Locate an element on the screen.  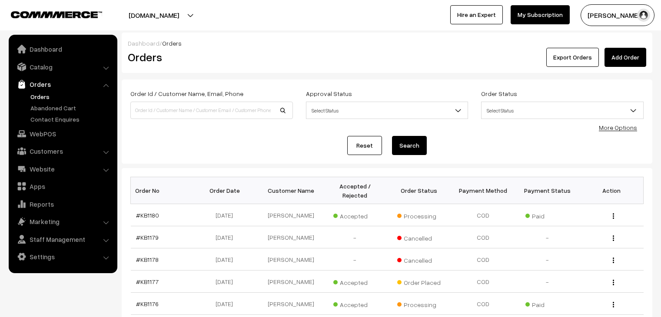
span: Orders is located at coordinates (172, 43).